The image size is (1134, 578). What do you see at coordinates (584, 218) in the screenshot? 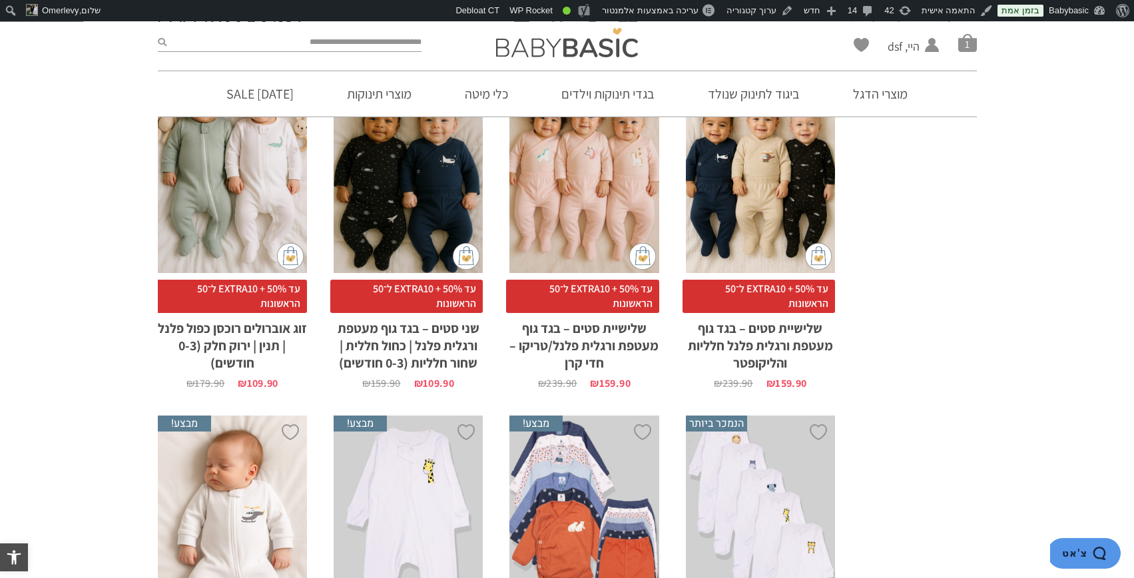
I see `a: מבצע! שלישיית סטים - בגד גוף מעטפת ורגלית פלנל/טריקו - חדי קרן עד 50% + EXTRA10 ל־50 הראשונותשליש...` at bounding box center [584, 218].